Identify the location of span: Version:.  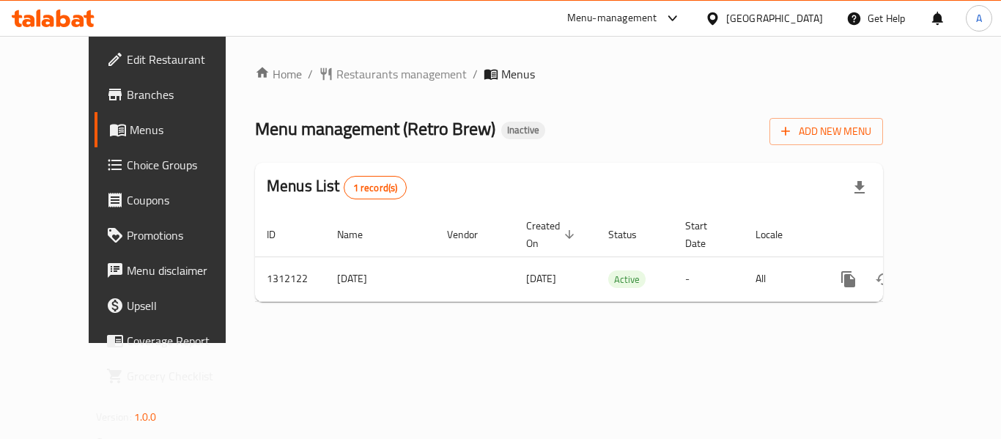
(114, 417).